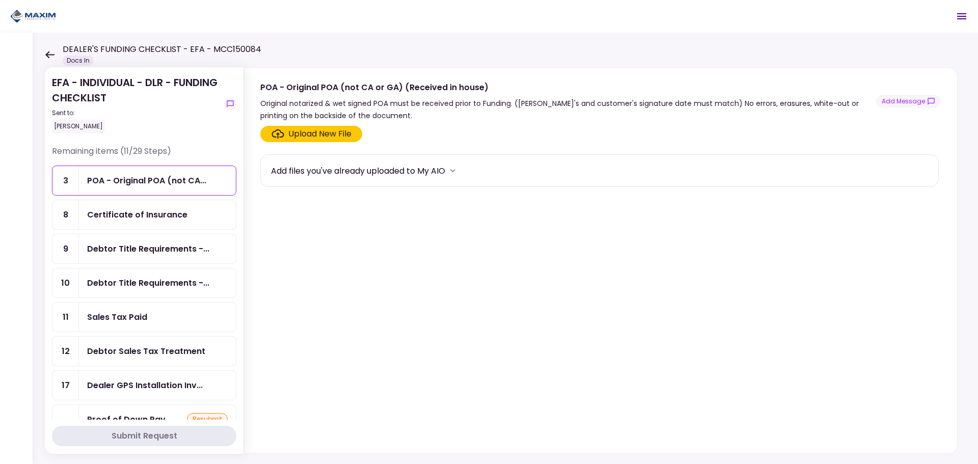 The image size is (978, 464). Describe the element at coordinates (358, 171) in the screenshot. I see `div: Add files you've already uploaded to My AIO` at that location.